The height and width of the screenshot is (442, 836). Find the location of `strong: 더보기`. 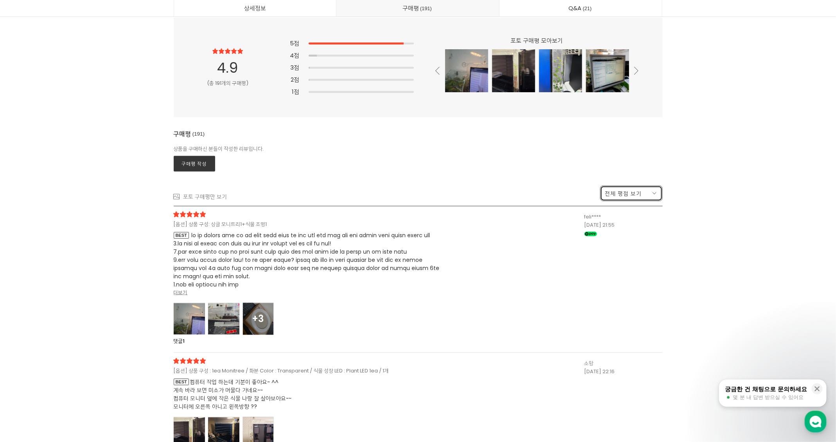

strong: 더보기 is located at coordinates (181, 293).